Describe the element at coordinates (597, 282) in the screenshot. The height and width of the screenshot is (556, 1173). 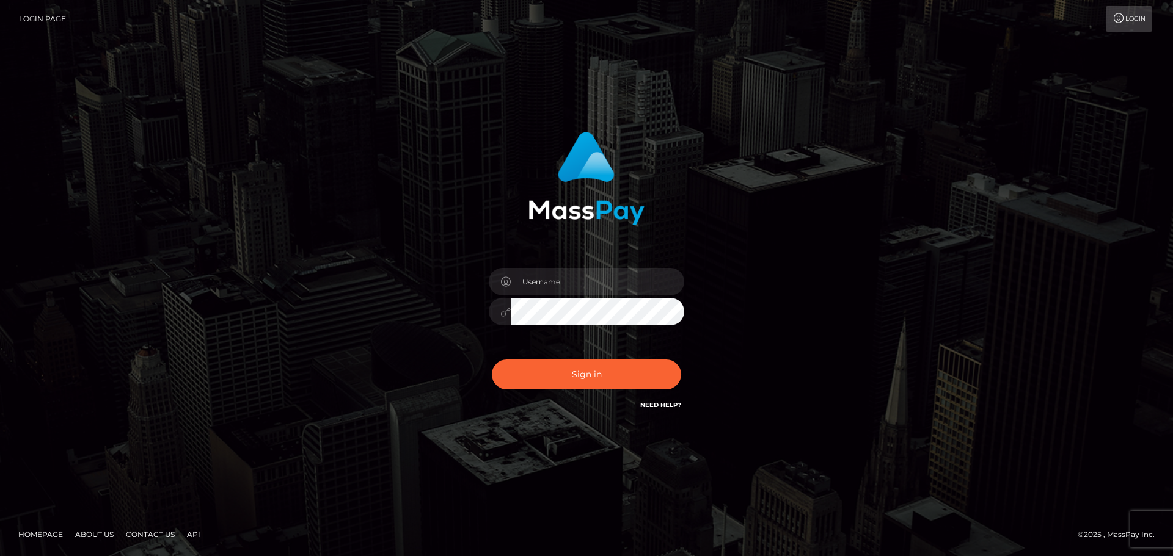
I see `input: Username...` at that location.